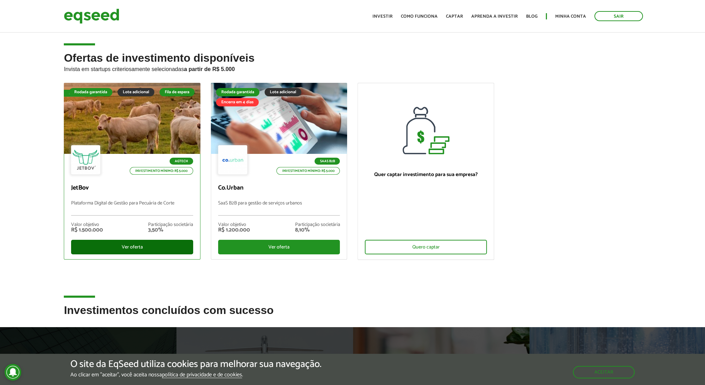  Describe the element at coordinates (92, 16) in the screenshot. I see `img: EqSeed` at that location.